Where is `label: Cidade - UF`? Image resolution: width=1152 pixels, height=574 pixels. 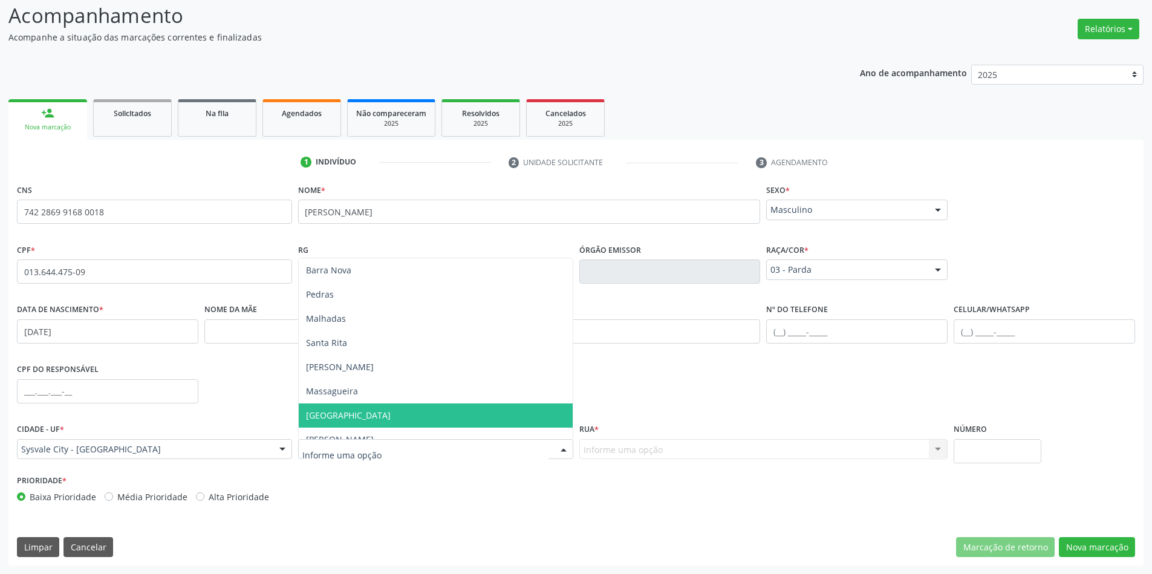
label: Cidade - UF is located at coordinates (41, 429).